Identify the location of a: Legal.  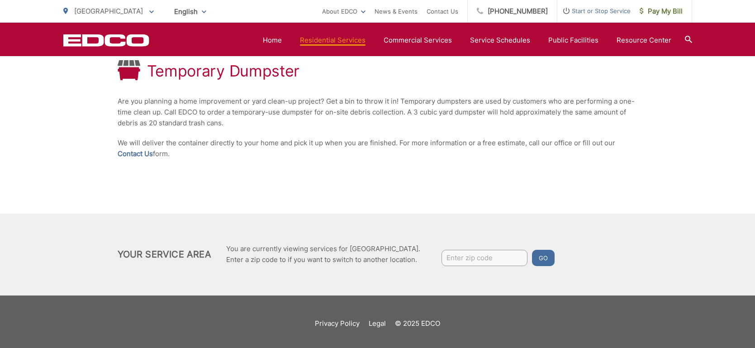
(377, 323).